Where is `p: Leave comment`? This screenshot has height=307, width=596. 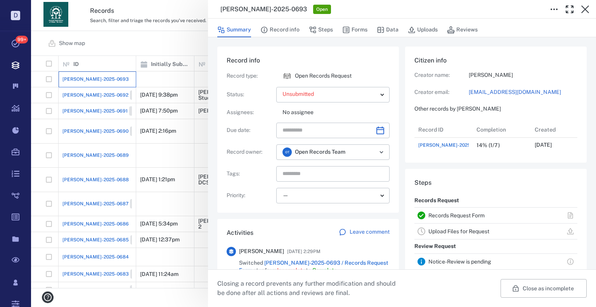
p: Leave comment is located at coordinates (369, 232).